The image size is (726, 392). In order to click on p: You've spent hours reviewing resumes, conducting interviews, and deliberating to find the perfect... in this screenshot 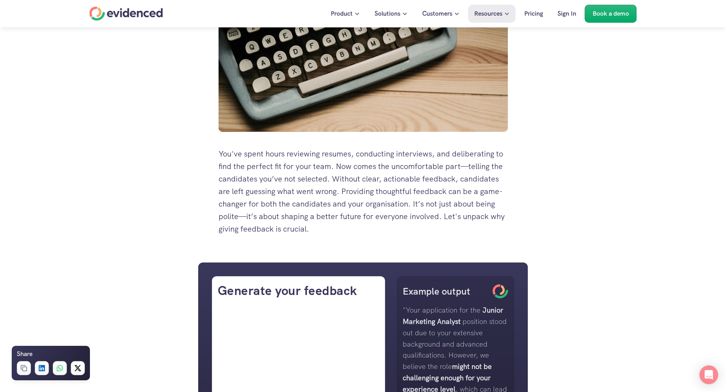, I will do `click(363, 191)`.